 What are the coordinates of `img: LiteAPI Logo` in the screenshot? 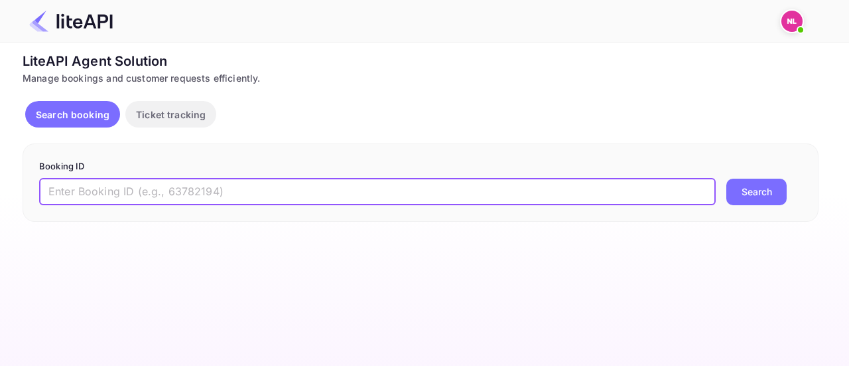 It's located at (71, 21).